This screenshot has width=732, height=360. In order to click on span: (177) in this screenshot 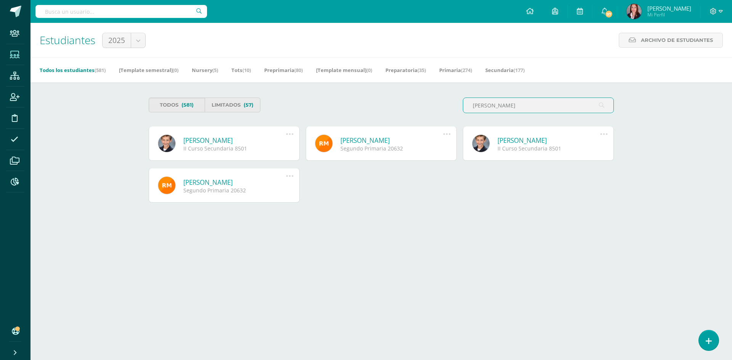, I will do `click(519, 70)`.